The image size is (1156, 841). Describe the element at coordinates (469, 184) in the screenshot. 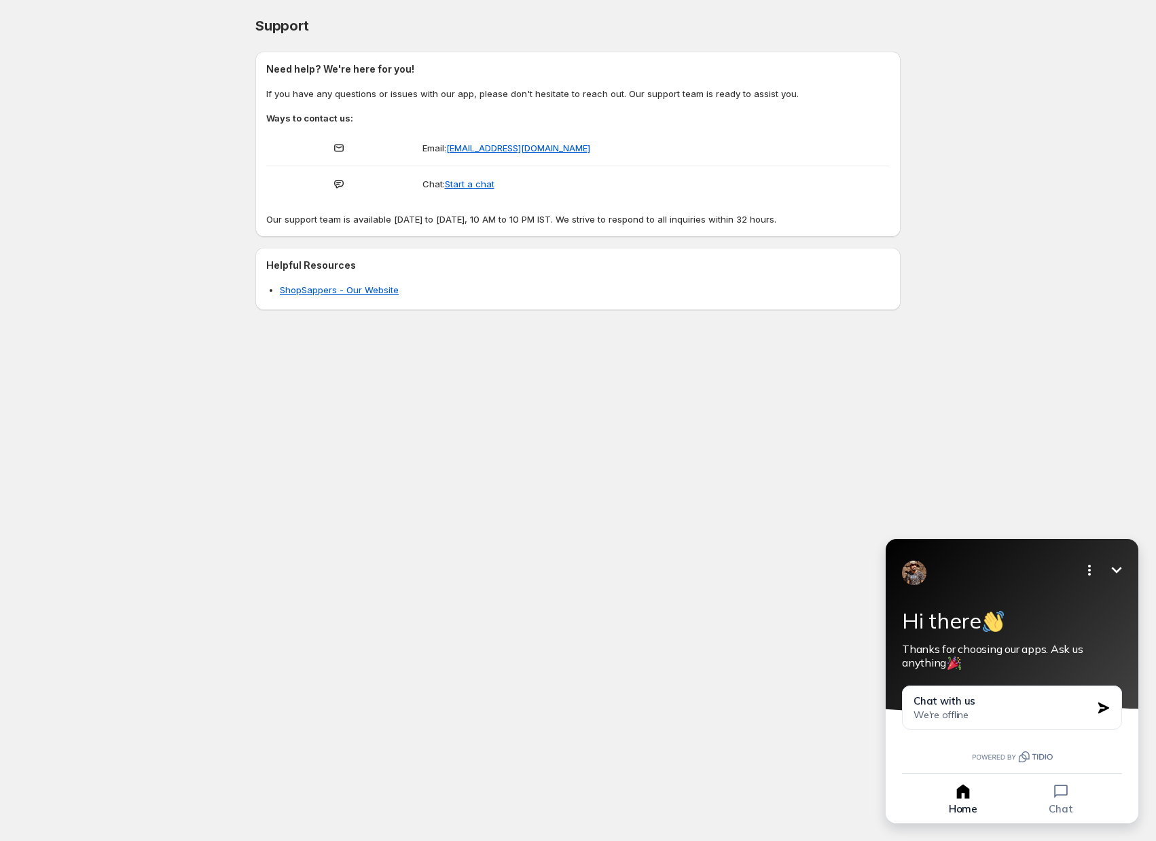

I see `button: Start a chat` at that location.